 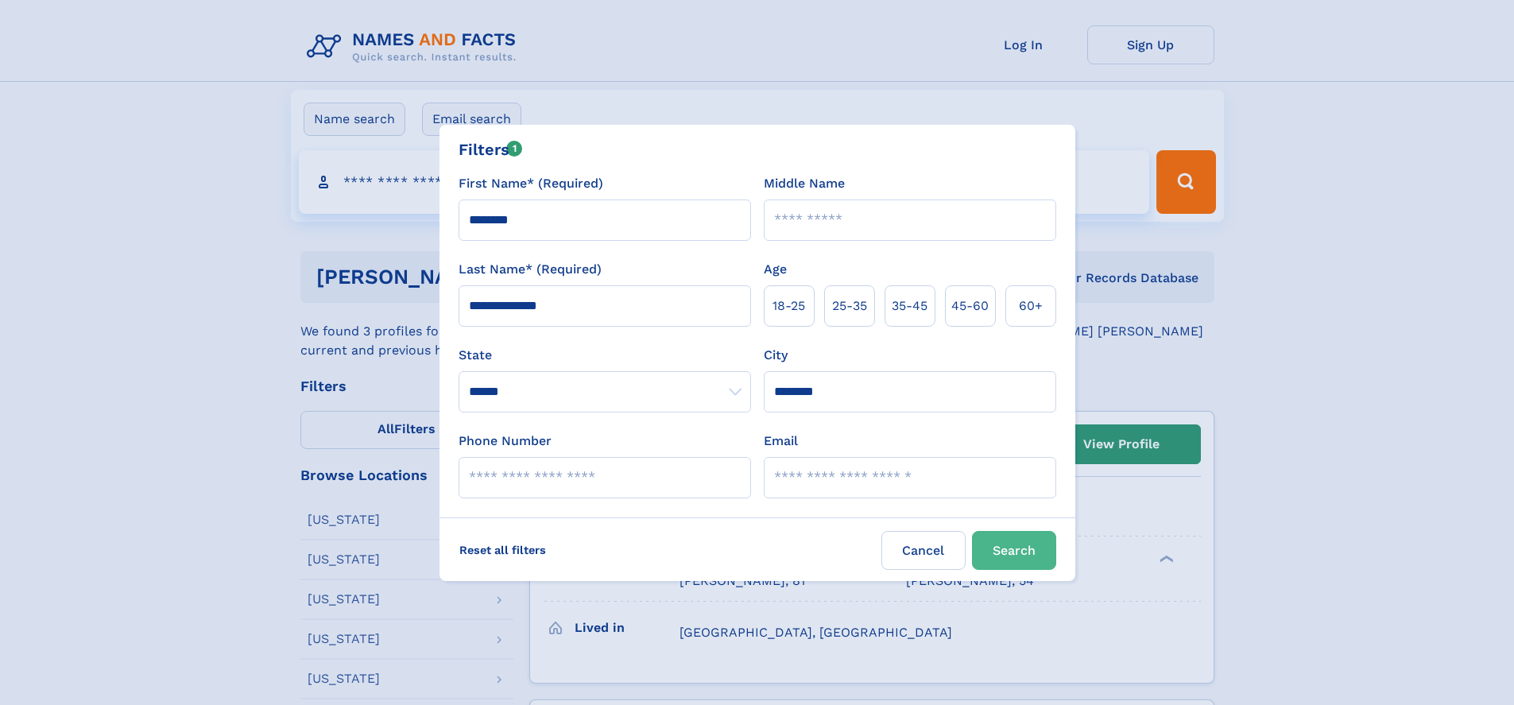 I want to click on span: 60+, so click(x=1031, y=306).